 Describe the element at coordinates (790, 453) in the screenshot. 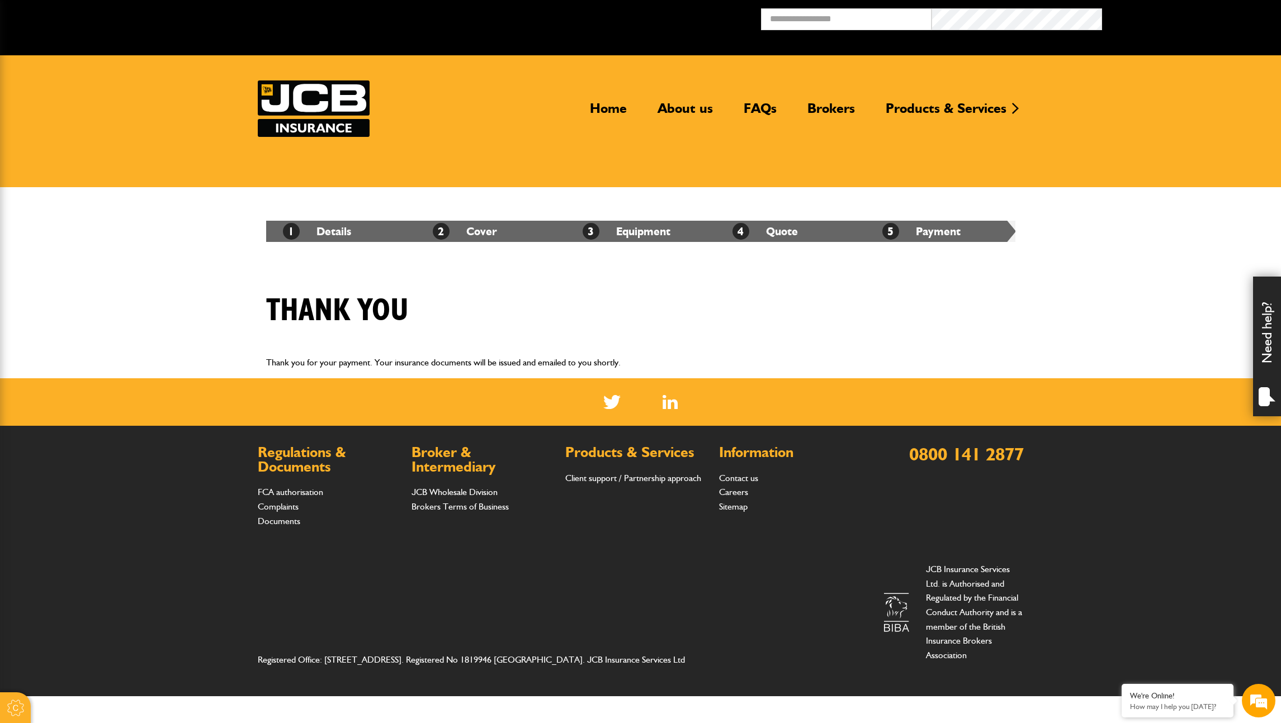

I see `h2: Information` at that location.